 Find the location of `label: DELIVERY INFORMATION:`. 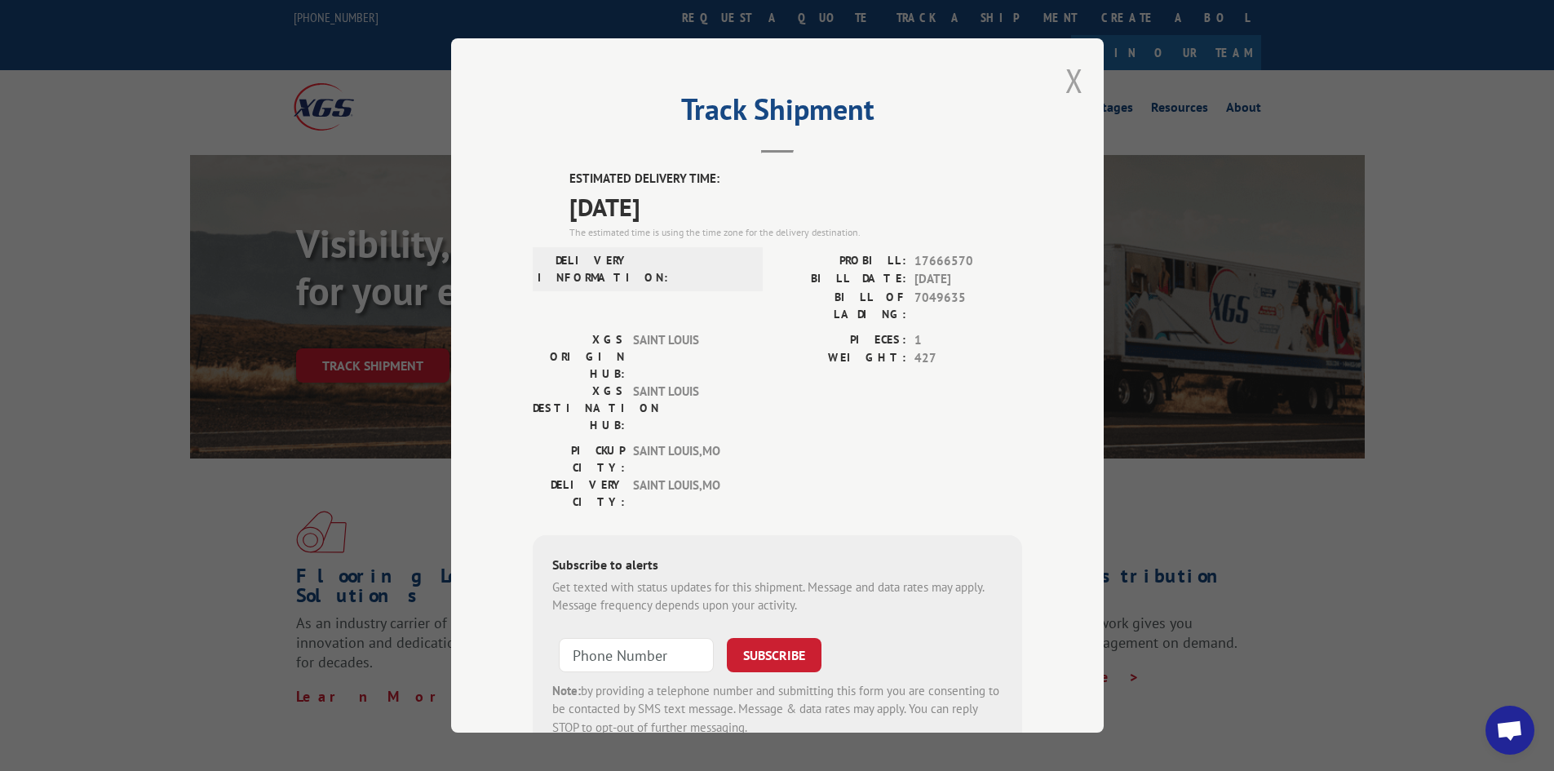

label: DELIVERY INFORMATION: is located at coordinates (583, 269).